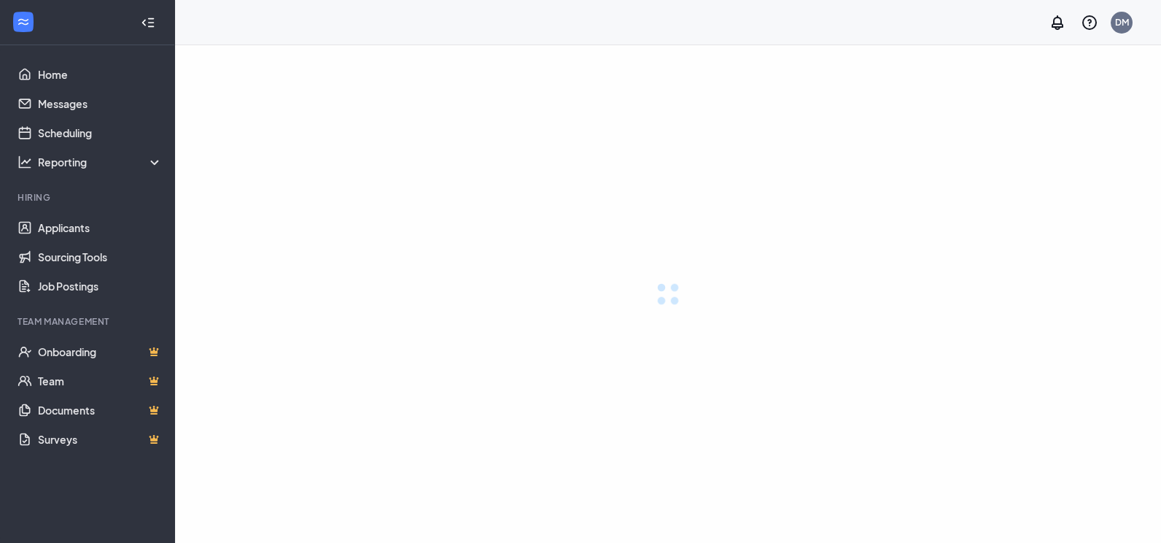  Describe the element at coordinates (100, 257) in the screenshot. I see `a: Sourcing Tools` at that location.